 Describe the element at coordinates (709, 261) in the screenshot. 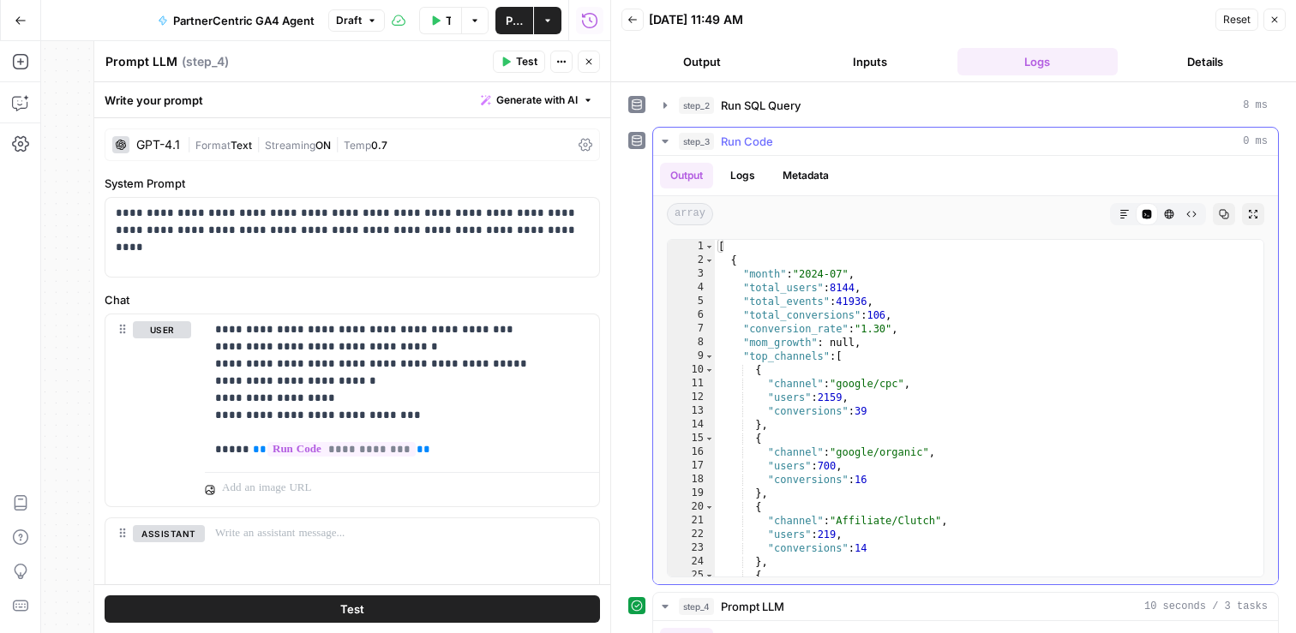

I see `span: Toggle code folding, rows 2 through 36` at that location.